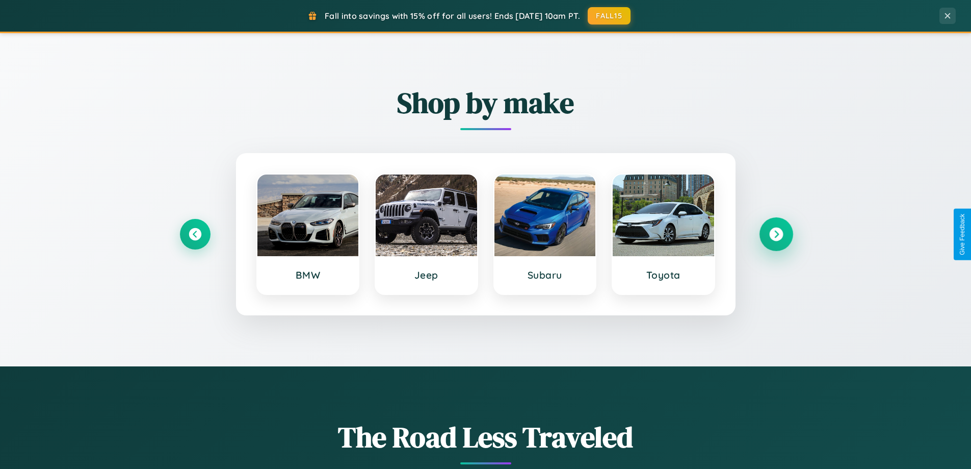 The image size is (971, 469). What do you see at coordinates (545, 275) in the screenshot?
I see `h3: Subaru` at bounding box center [545, 275].